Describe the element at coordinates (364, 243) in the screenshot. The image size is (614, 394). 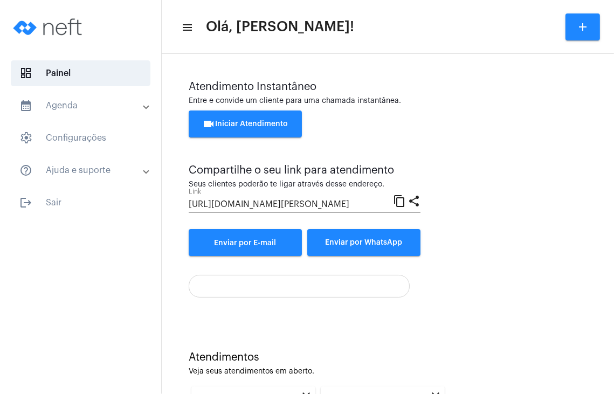
I see `span: Enviar por WhatsApp` at that location.